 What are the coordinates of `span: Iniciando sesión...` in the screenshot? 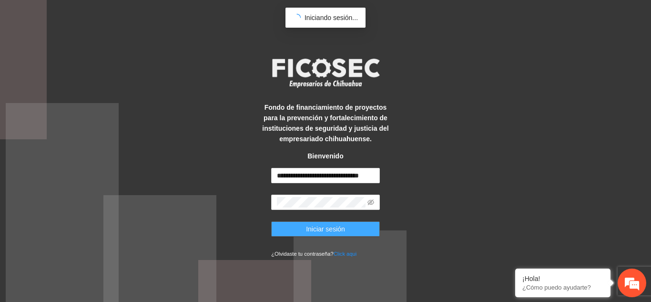 It's located at (331, 18).